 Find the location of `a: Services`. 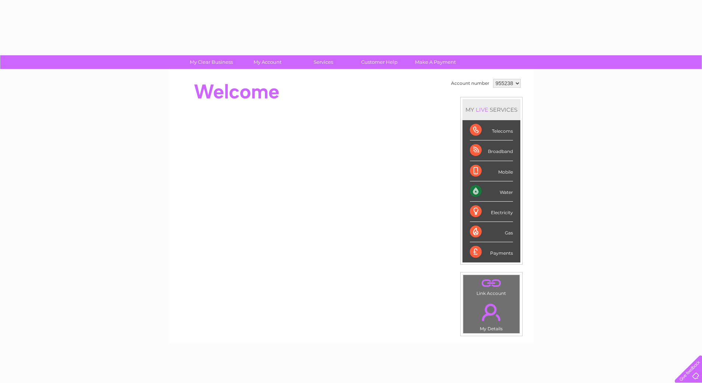

a: Services is located at coordinates (323, 62).